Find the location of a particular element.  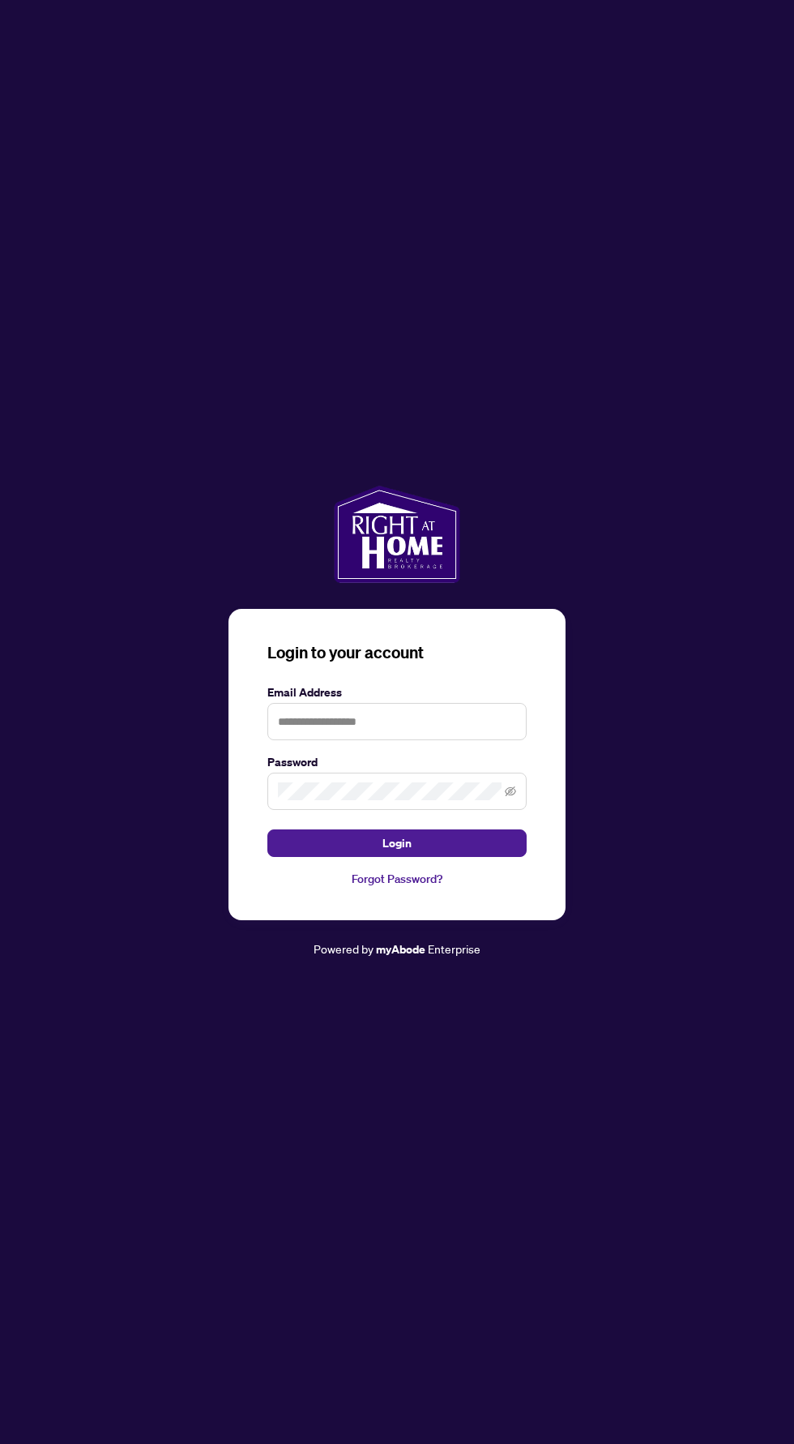

img: ma-logo is located at coordinates (396, 534).